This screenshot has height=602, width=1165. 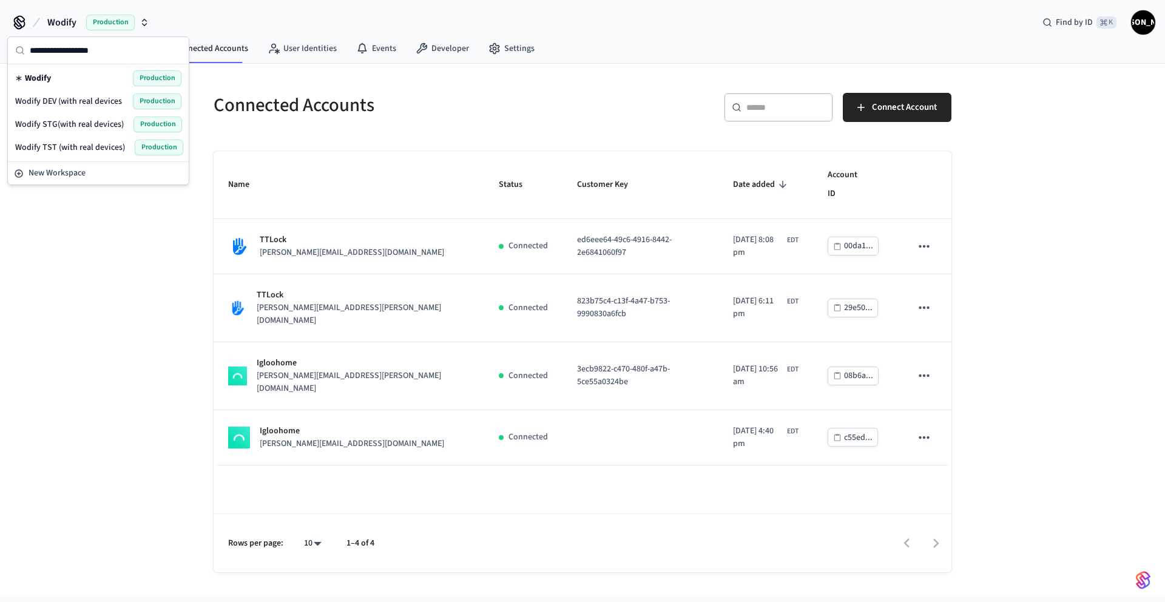 I want to click on a: Connected Accounts, so click(x=203, y=49).